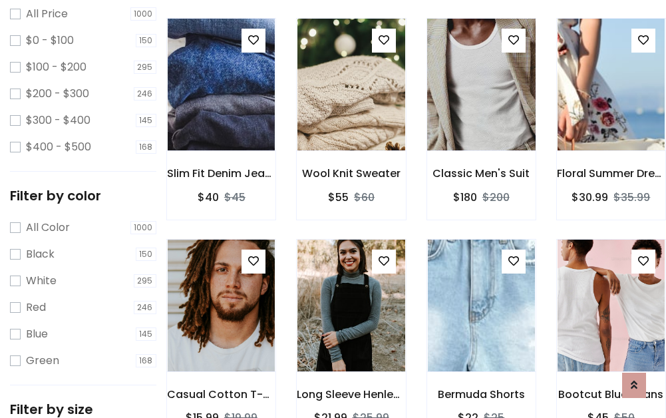 Image resolution: width=666 pixels, height=418 pixels. What do you see at coordinates (43, 360) in the screenshot?
I see `label: Green` at bounding box center [43, 360].